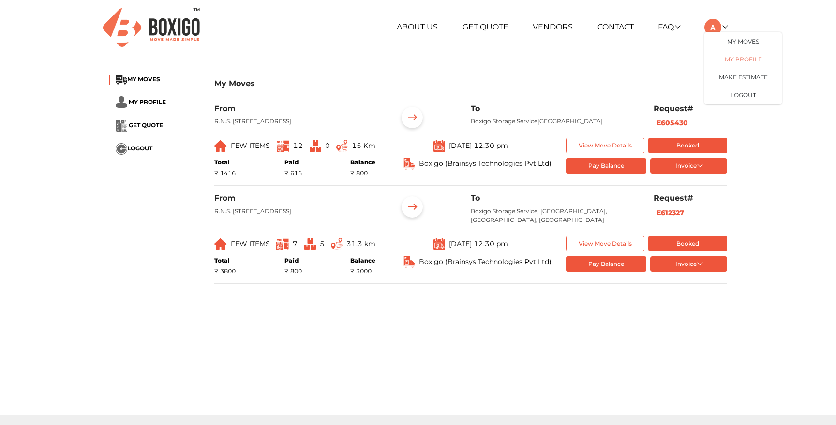 The height and width of the screenshot is (425, 836). What do you see at coordinates (486, 27) in the screenshot?
I see `a: Get Quote` at bounding box center [486, 27].